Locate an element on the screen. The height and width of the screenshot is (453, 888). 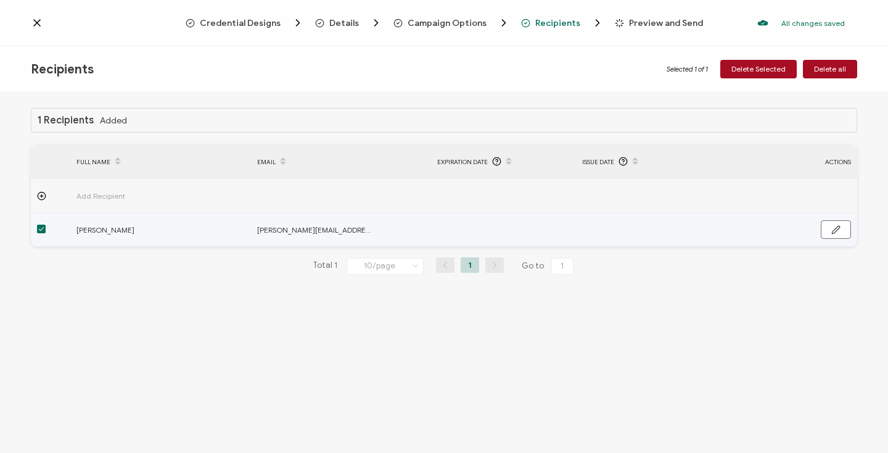
span: Expiration Date is located at coordinates (463, 162).